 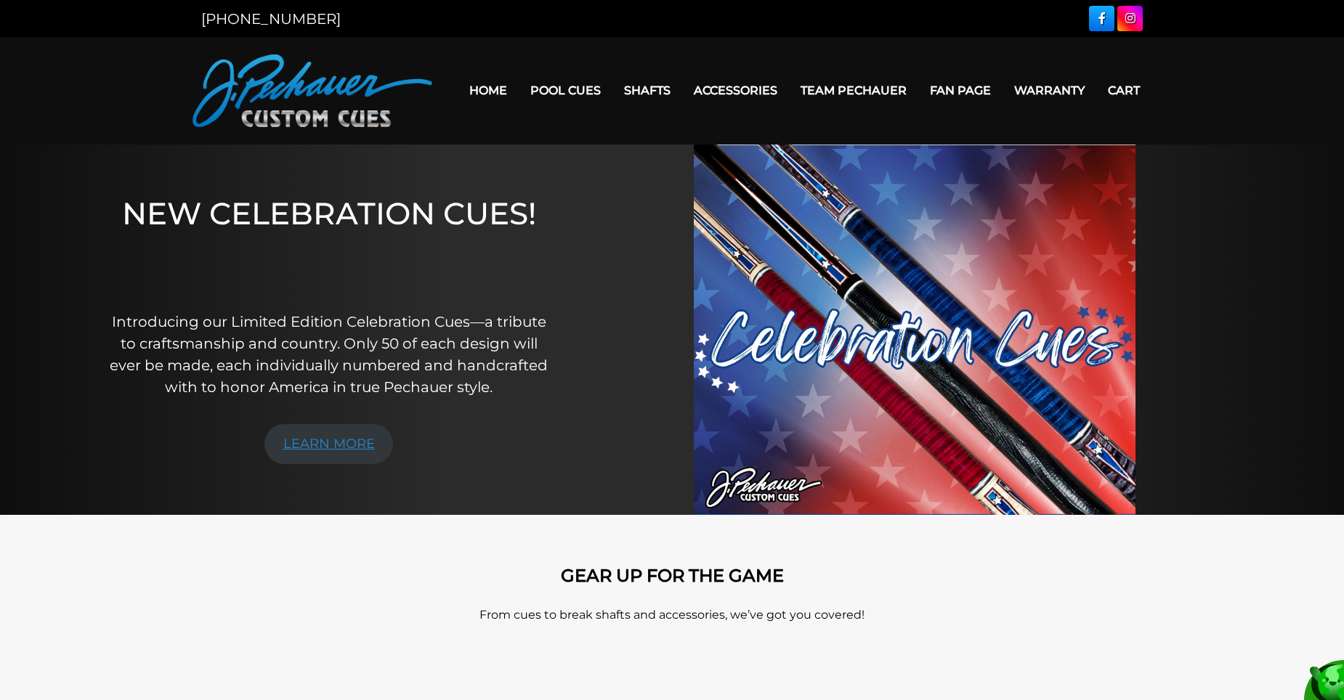 I want to click on a: Warranty, so click(x=1049, y=90).